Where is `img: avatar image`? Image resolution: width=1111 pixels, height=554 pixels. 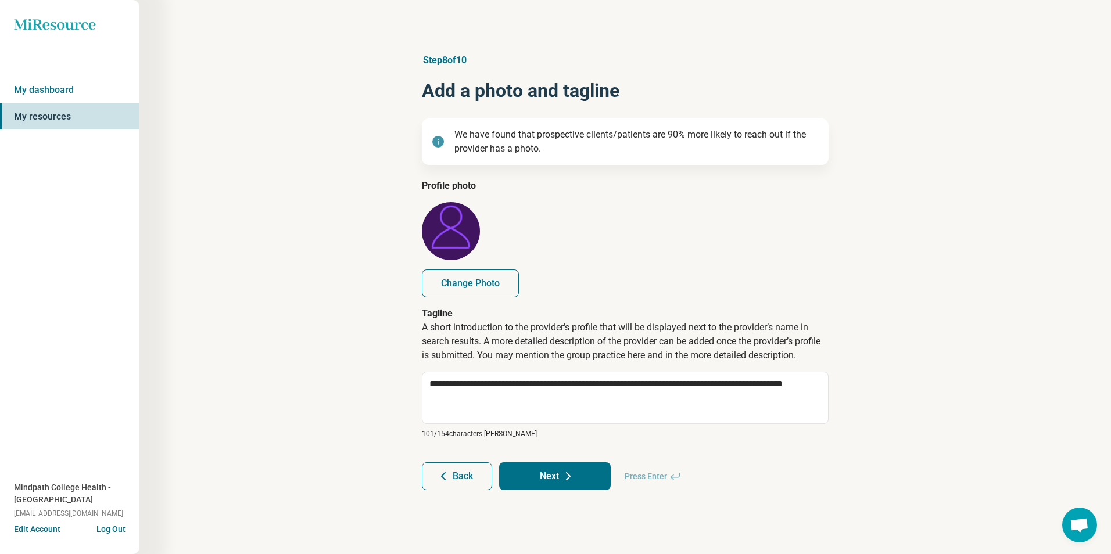
img: avatar image is located at coordinates (451, 231).